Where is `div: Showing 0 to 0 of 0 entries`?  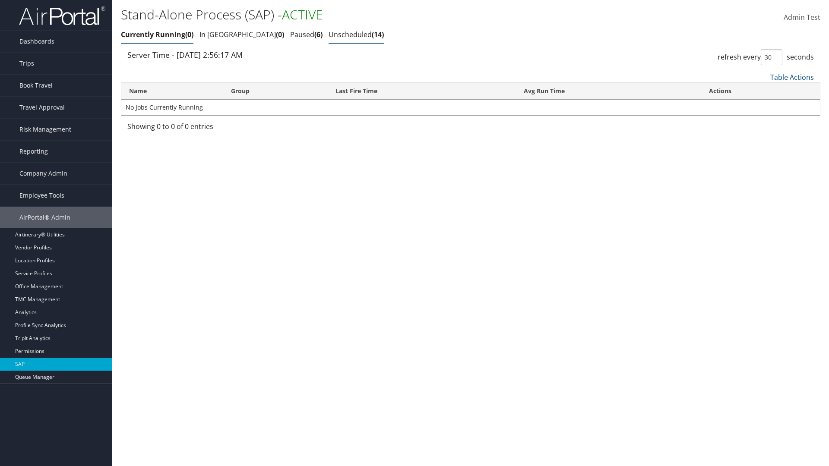 div: Showing 0 to 0 of 0 entries is located at coordinates (208, 129).